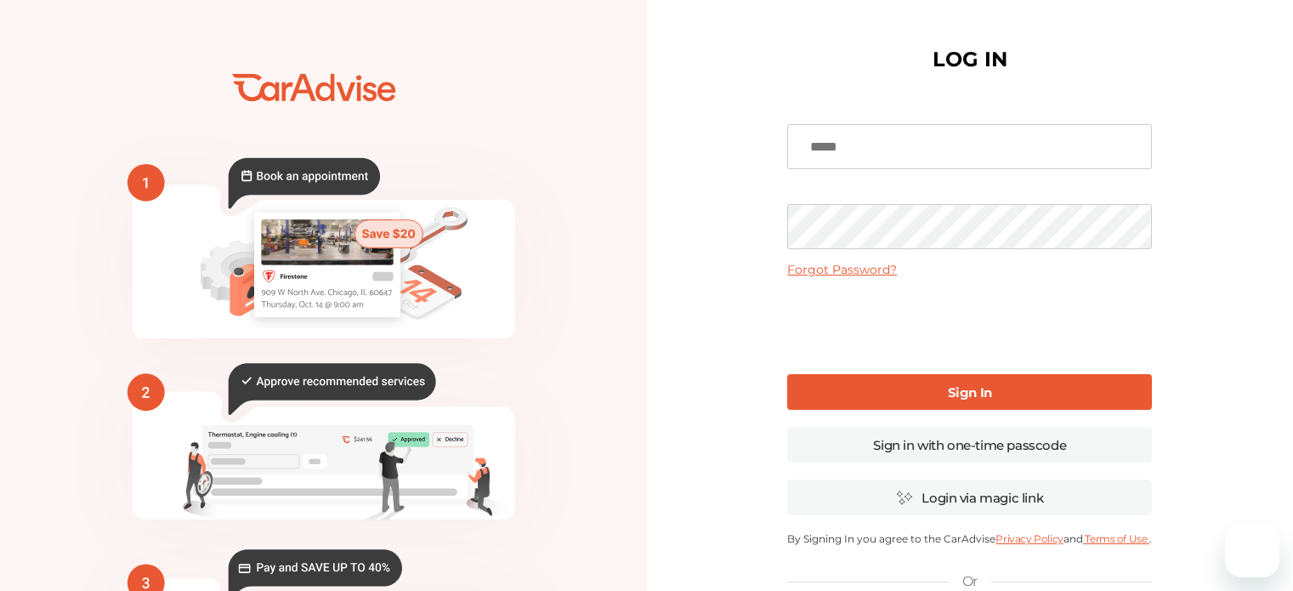 This screenshot has width=1293, height=591. What do you see at coordinates (904, 497) in the screenshot?
I see `img: magic_icon.32c66aac.svg` at bounding box center [904, 497].